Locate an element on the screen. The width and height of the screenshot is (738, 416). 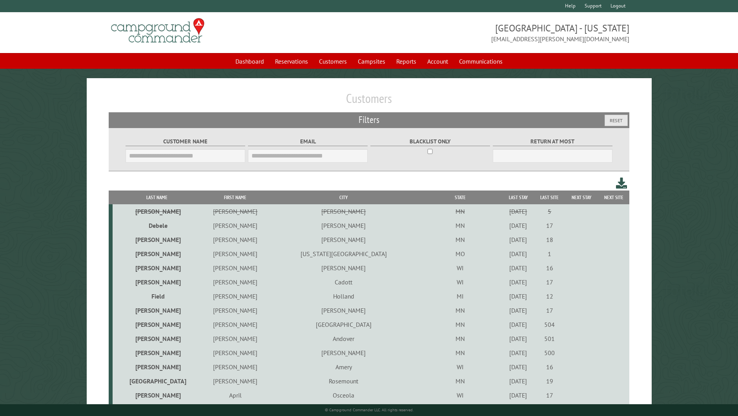
label: Blacklist only is located at coordinates (431, 141).